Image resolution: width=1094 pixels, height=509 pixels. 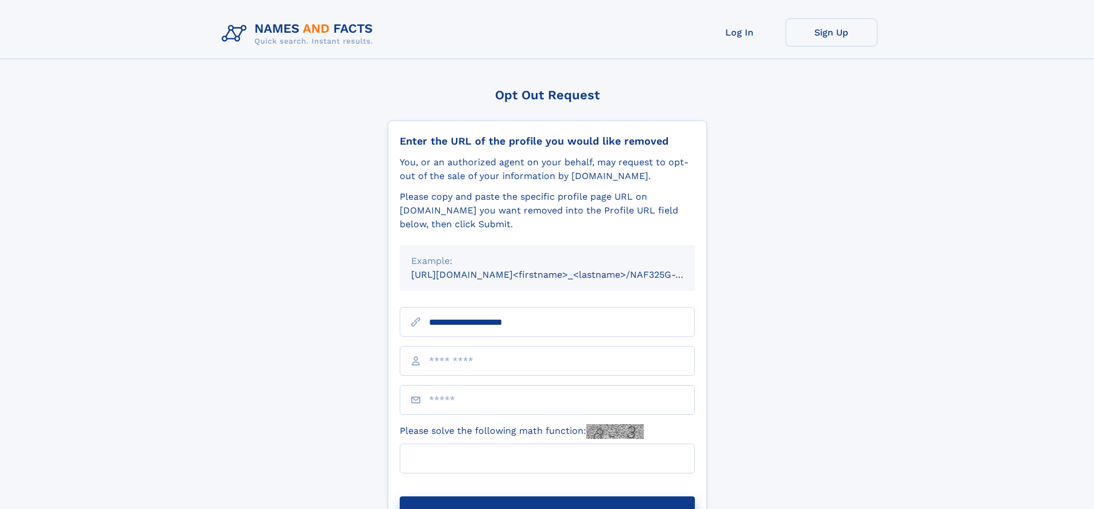 I want to click on a: Sign Up, so click(x=832, y=32).